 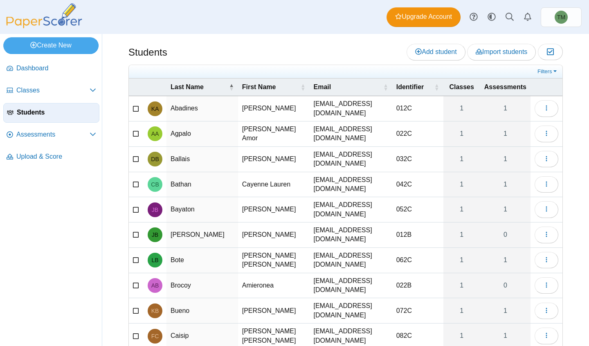 What do you see at coordinates (56, 157) in the screenshot?
I see `span: Upload & Score` at bounding box center [56, 157].